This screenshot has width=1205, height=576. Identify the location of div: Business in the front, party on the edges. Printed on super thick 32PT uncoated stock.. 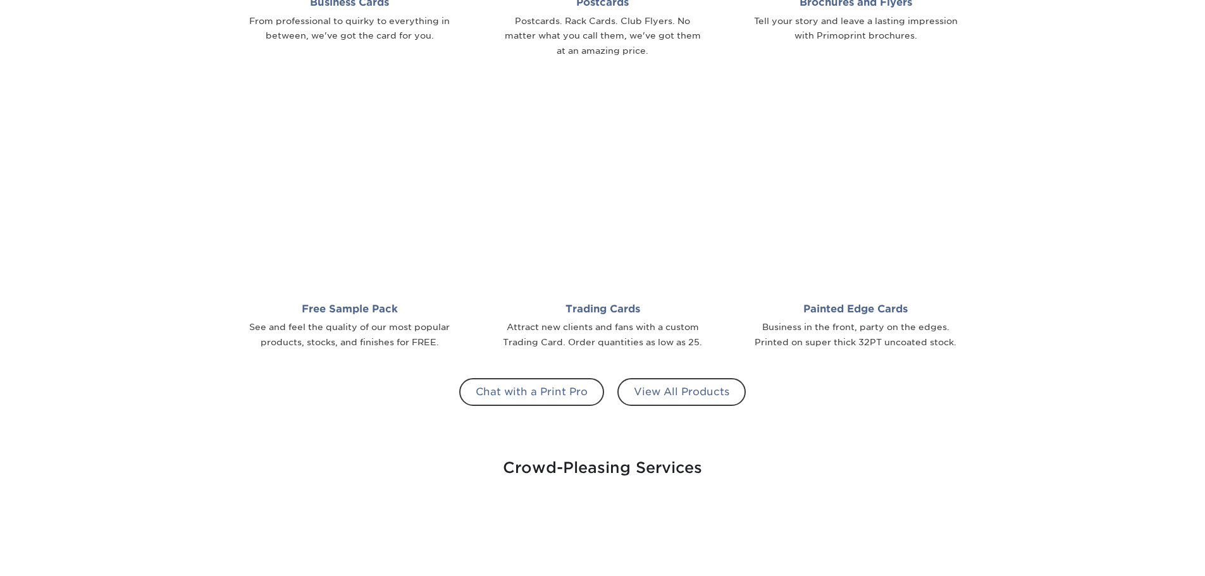
(856, 335).